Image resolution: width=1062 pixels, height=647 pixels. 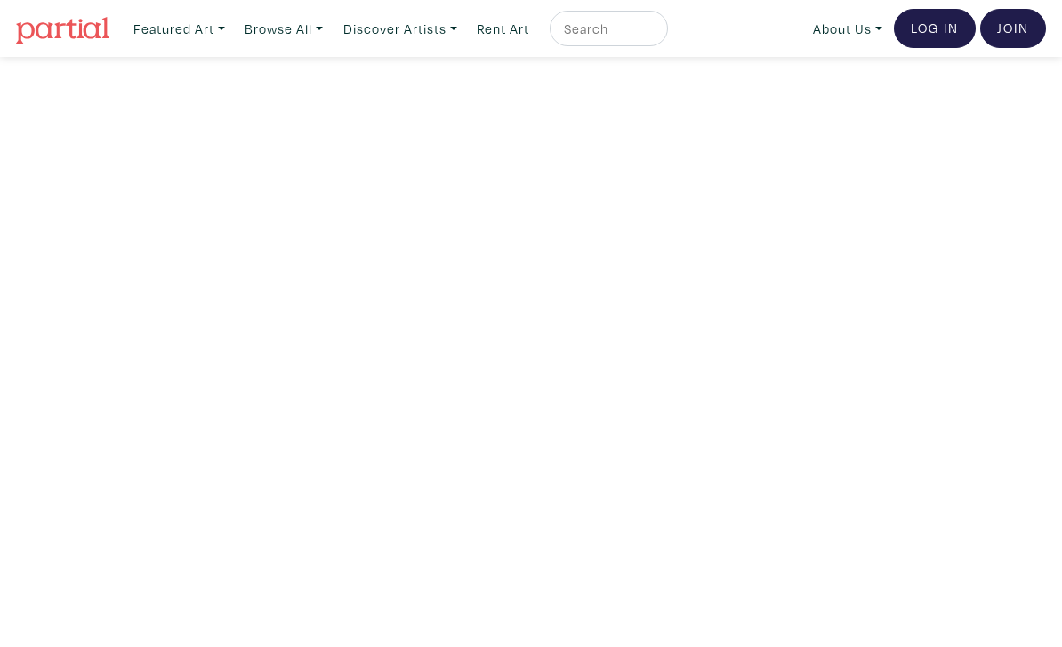 I want to click on a: Log In, so click(x=935, y=28).